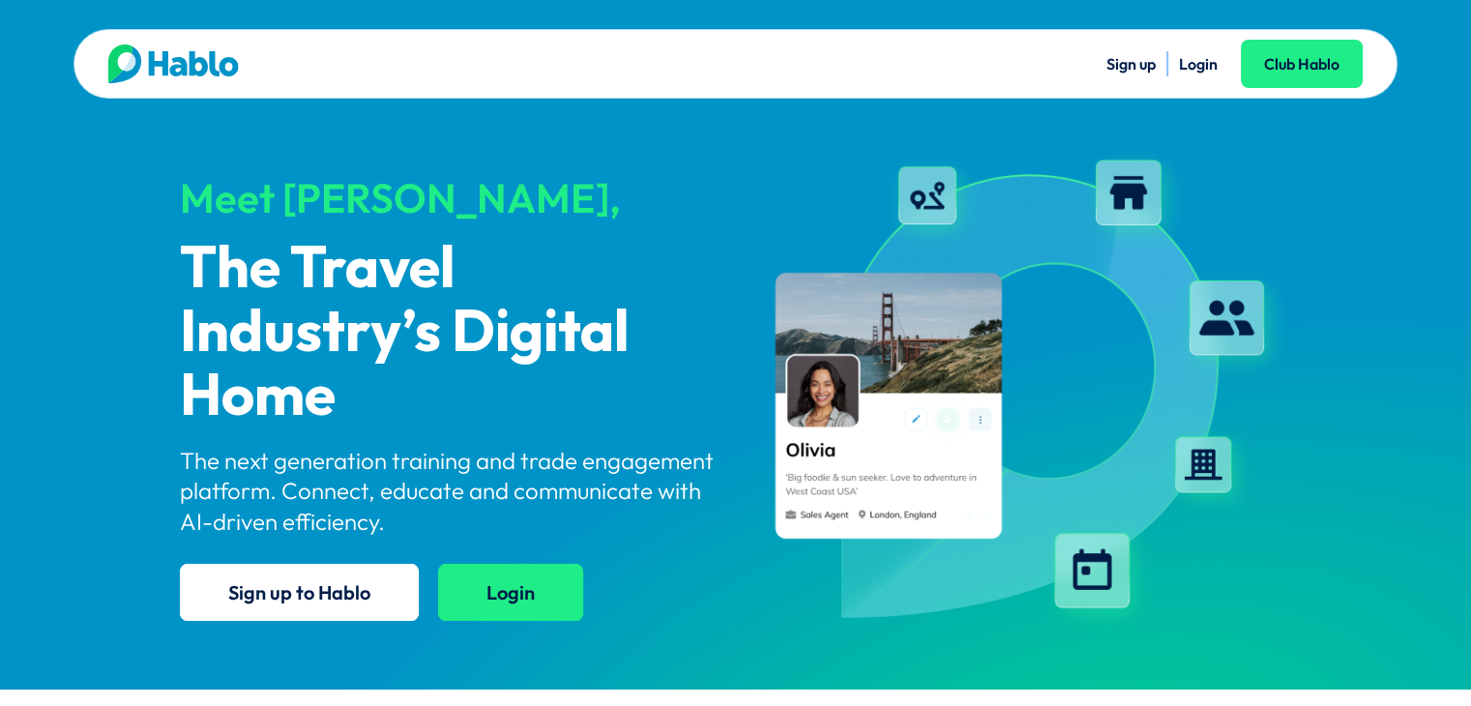 Image resolution: width=1471 pixels, height=706 pixels. Describe the element at coordinates (450, 334) in the screenshot. I see `p: The Travel Industry’s Digital Home` at that location.